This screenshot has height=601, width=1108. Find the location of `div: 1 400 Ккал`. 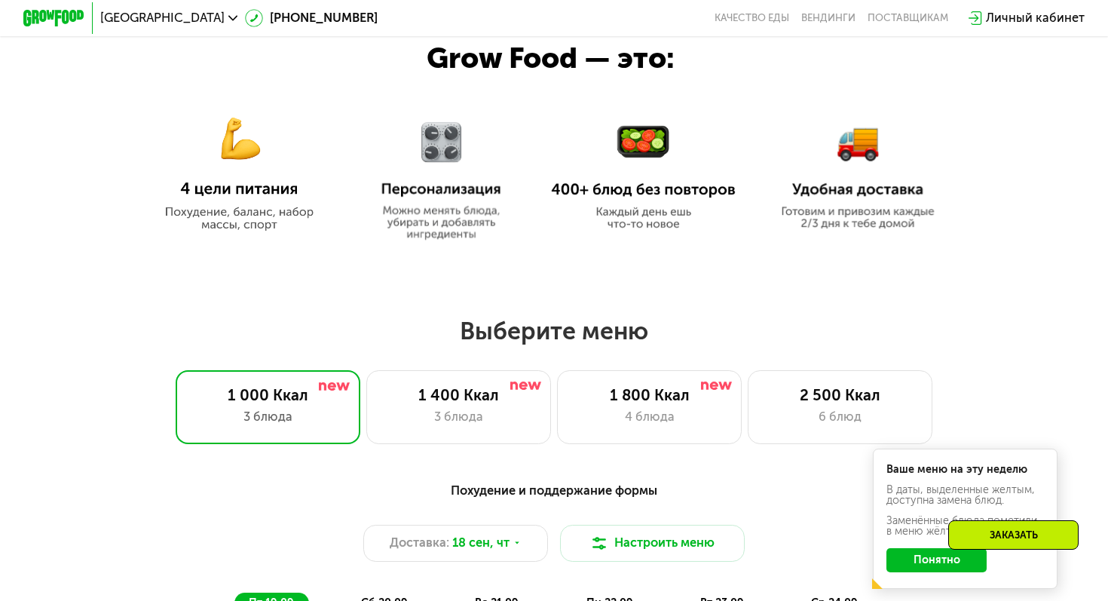

div: 1 400 Ккал is located at coordinates (458, 395).